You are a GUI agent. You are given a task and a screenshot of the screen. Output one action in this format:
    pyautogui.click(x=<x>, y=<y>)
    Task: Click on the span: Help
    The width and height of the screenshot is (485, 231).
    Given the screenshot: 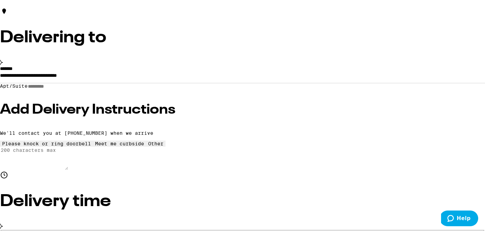 What is the action you would take?
    pyautogui.click(x=23, y=8)
    